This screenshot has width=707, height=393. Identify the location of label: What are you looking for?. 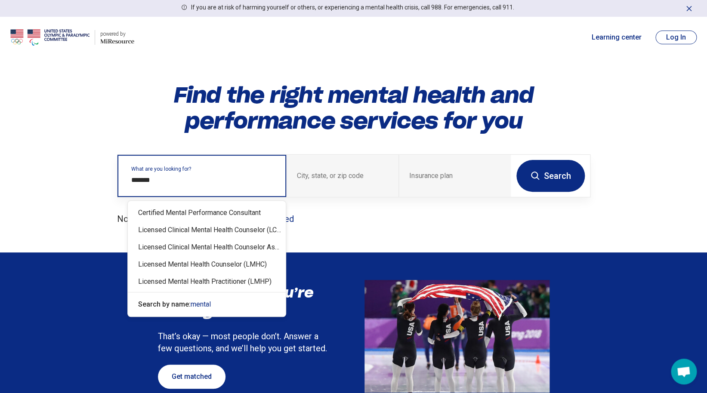
(204, 169).